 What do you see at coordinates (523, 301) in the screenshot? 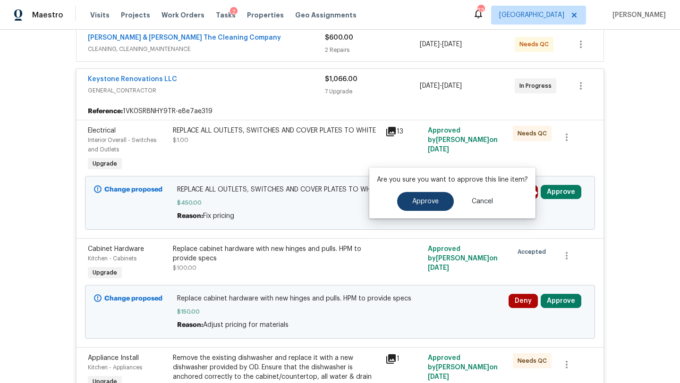
I see `button: Deny` at bounding box center [523, 301].